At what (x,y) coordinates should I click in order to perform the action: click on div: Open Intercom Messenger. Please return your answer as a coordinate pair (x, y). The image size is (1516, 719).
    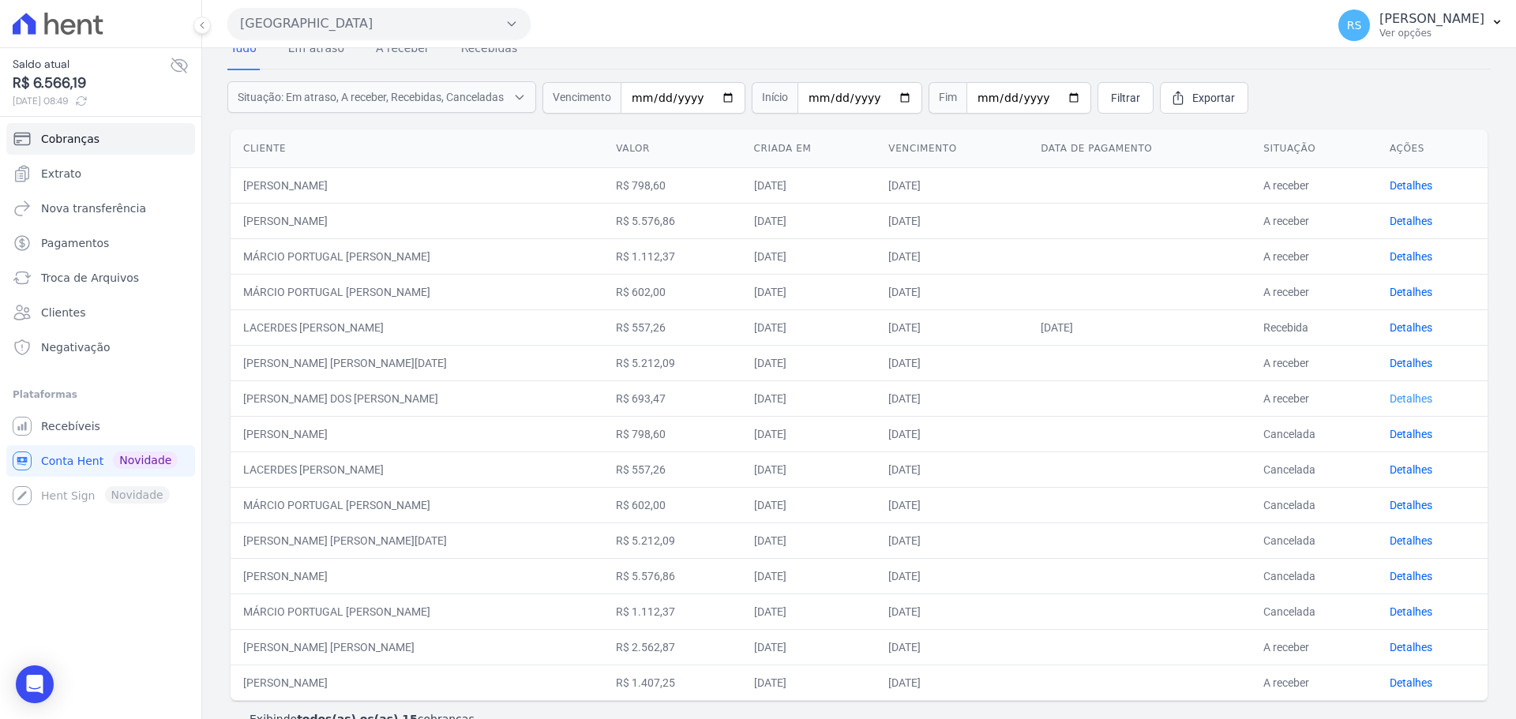
    Looking at the image, I should click on (35, 685).